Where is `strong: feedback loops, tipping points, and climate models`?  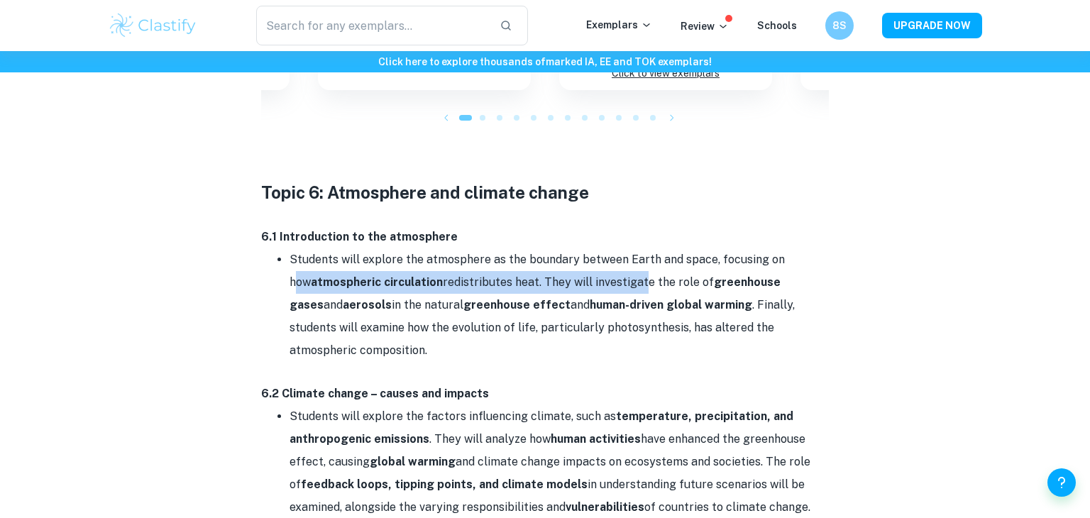
strong: feedback loops, tipping points, and climate models is located at coordinates (444, 484).